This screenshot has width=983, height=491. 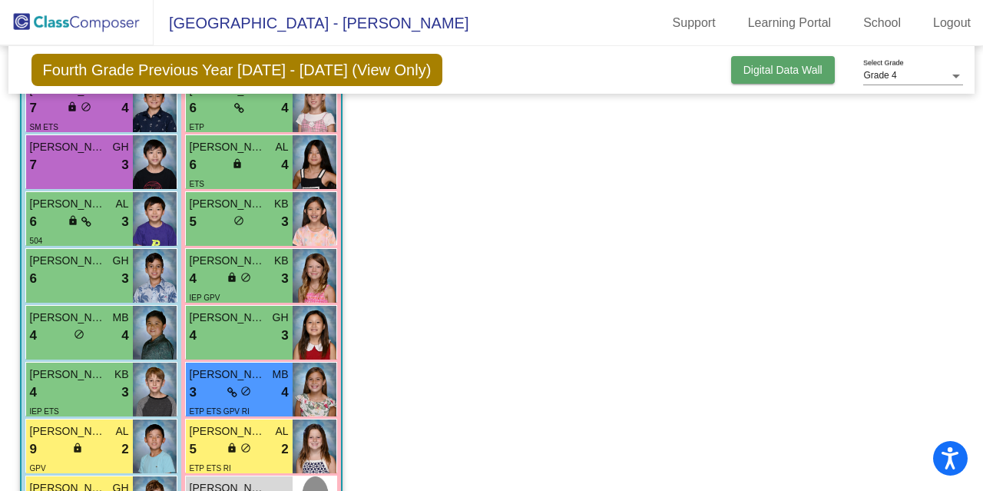 I want to click on span: 9, so click(x=33, y=449).